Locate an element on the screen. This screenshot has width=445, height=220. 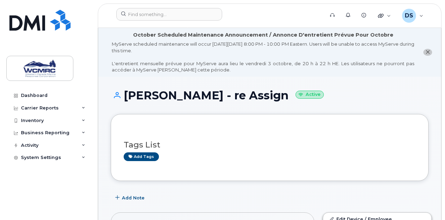
a: Add tags is located at coordinates (141, 157).